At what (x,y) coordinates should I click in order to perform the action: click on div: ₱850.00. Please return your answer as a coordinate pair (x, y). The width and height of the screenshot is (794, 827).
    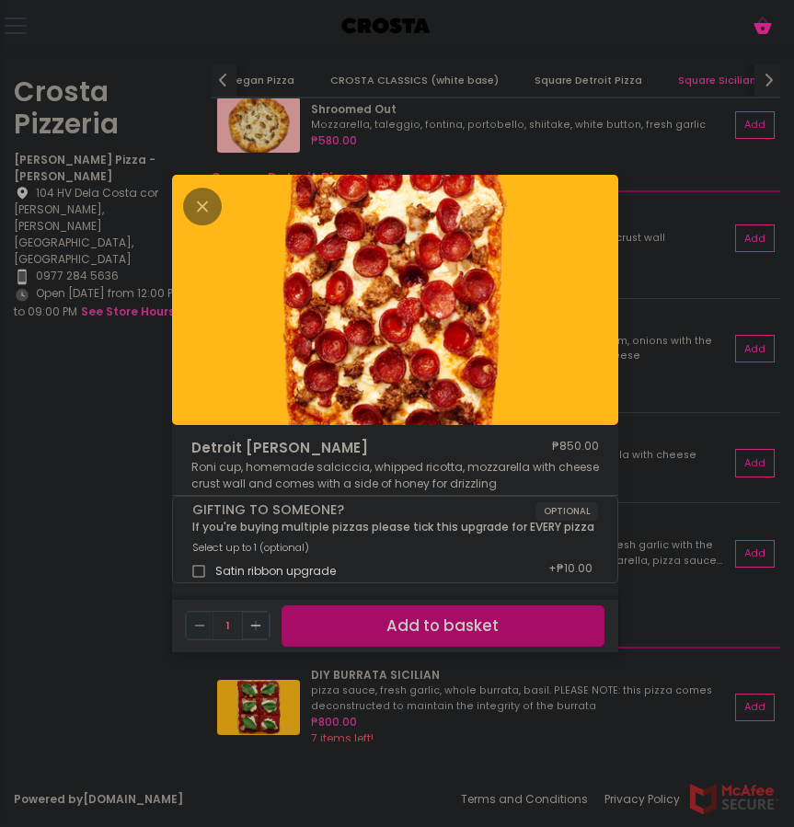
    Looking at the image, I should click on (575, 448).